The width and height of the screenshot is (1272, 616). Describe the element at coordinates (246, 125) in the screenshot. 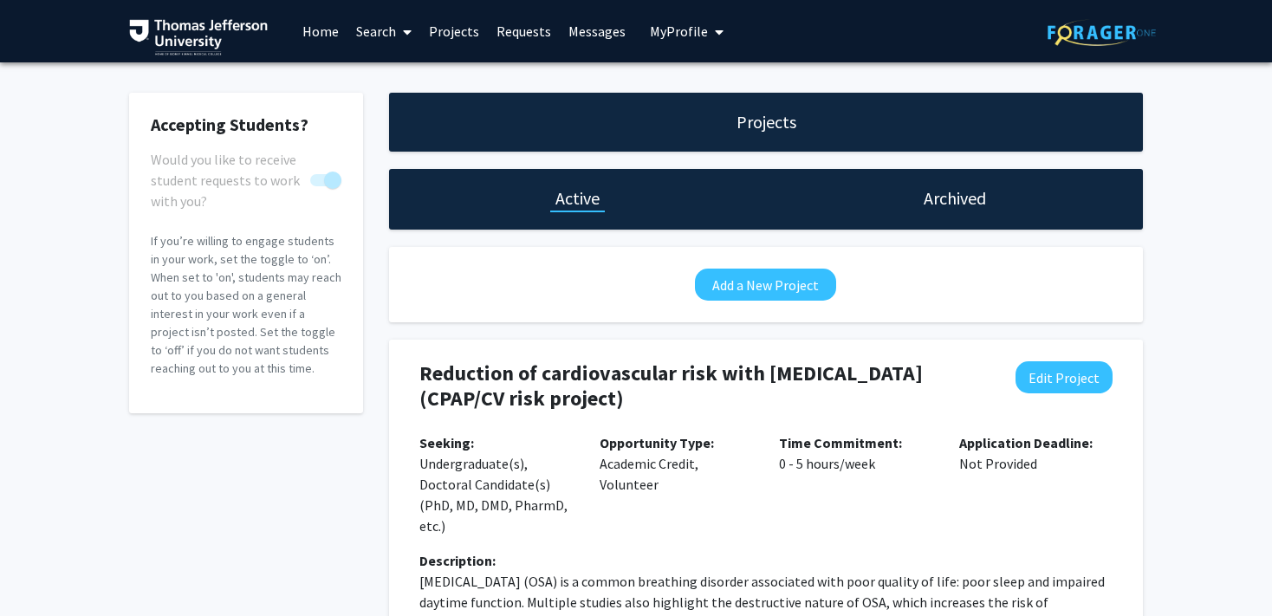

I see `h2: Accepting Students?` at that location.